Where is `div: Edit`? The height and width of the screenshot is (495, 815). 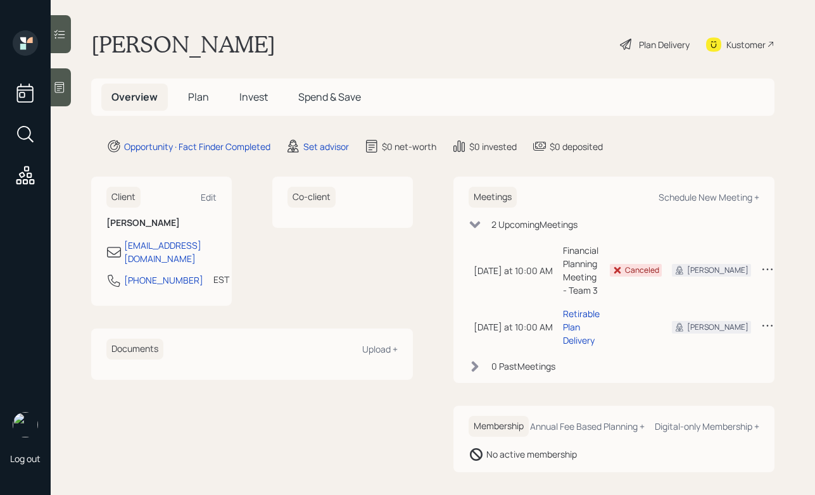 div: Edit is located at coordinates (208, 197).